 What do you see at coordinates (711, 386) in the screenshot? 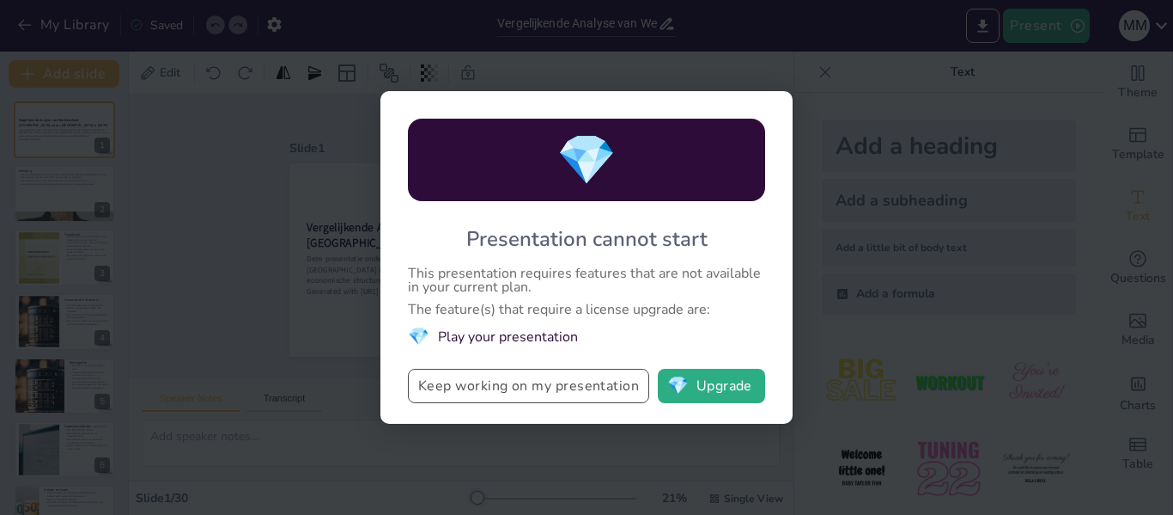
I see `button: diamondUpgrade` at bounding box center [711, 386].